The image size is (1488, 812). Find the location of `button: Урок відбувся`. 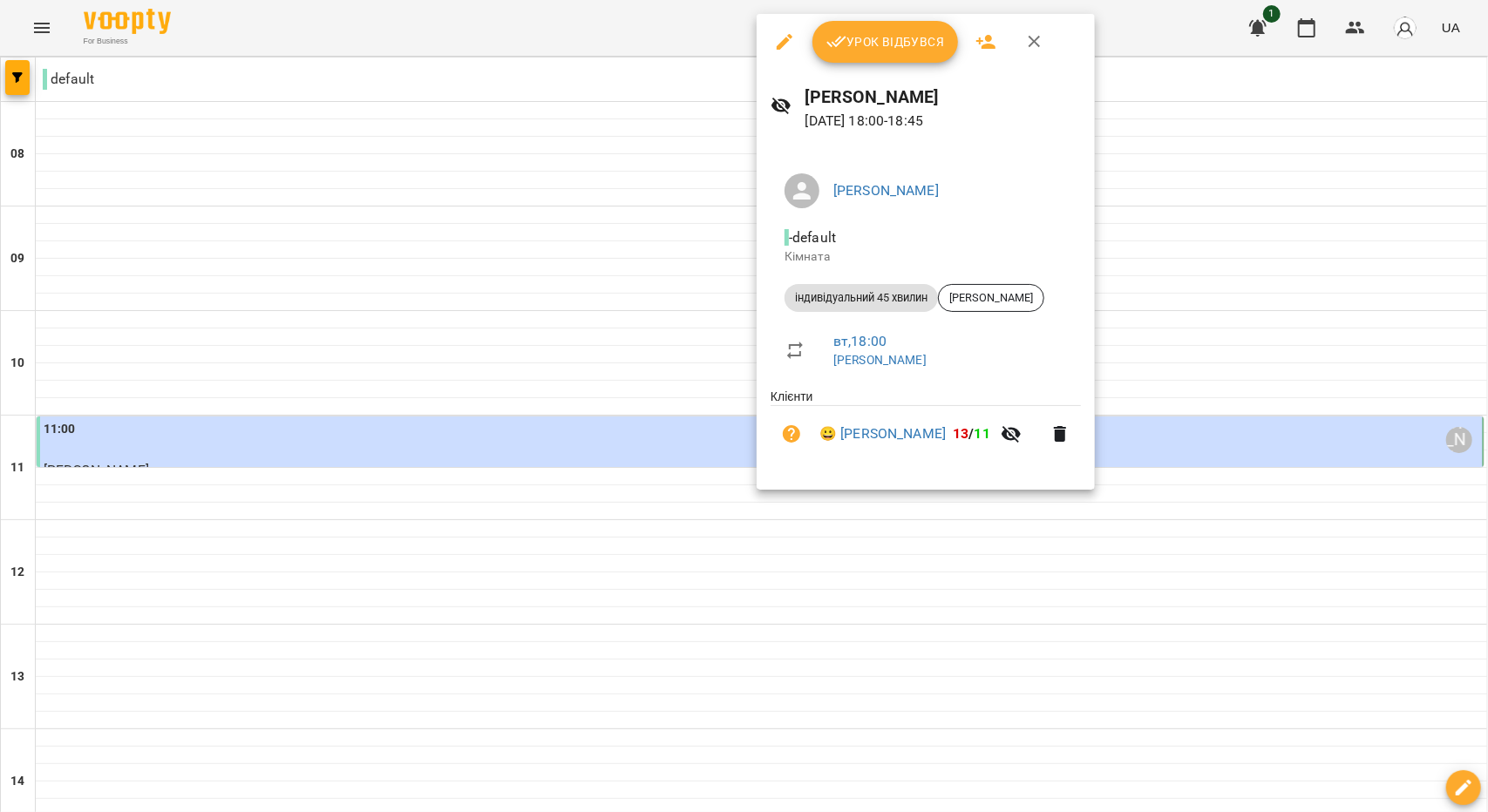

button: Урок відбувся is located at coordinates (885, 42).